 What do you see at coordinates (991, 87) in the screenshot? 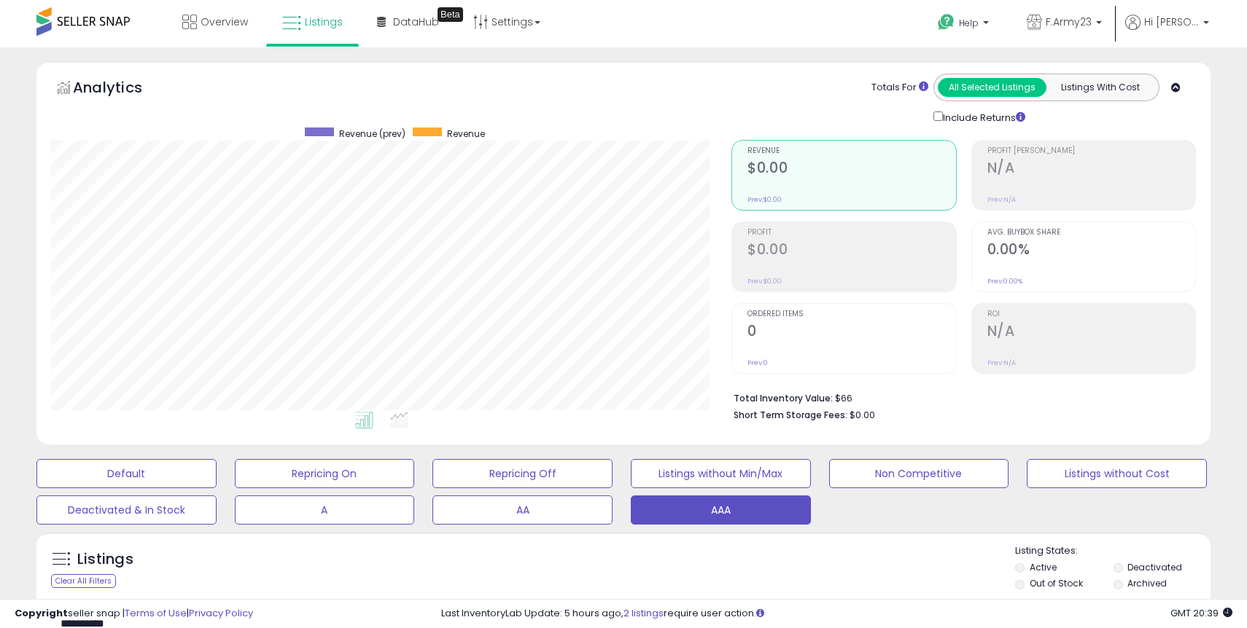
I see `button: All Selected Listings` at bounding box center [991, 87].